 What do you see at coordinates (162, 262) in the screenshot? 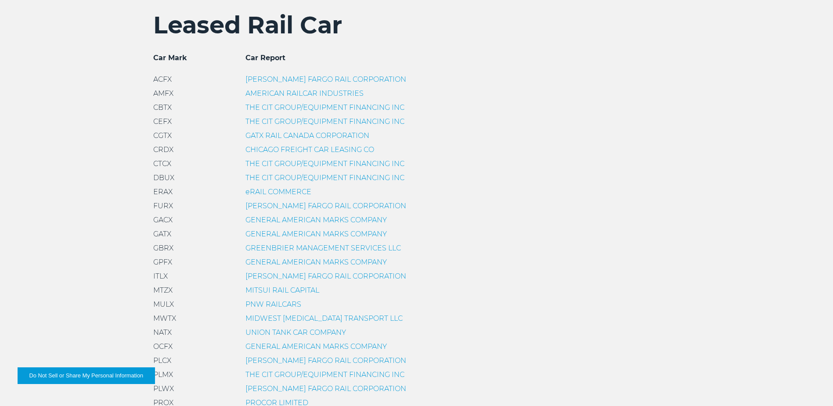
I see `span: GPFX` at bounding box center [162, 262].